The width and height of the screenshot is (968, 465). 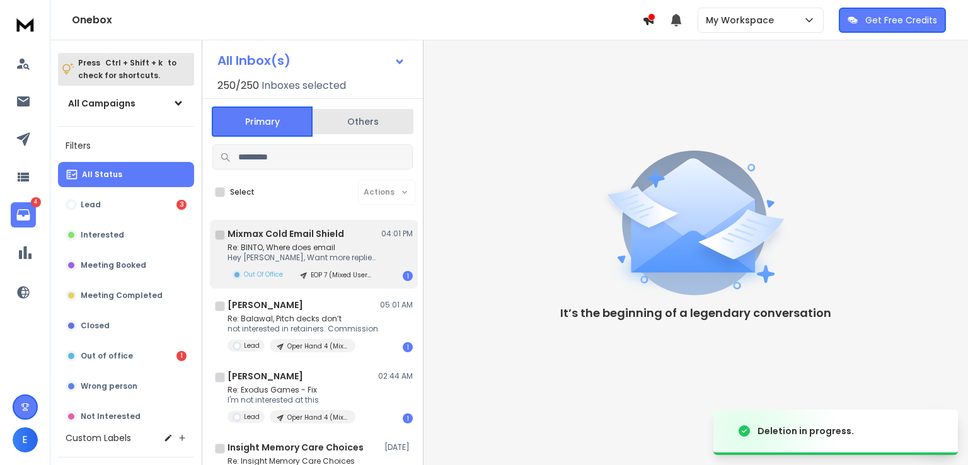 I want to click on p: My Workspace, so click(x=743, y=20).